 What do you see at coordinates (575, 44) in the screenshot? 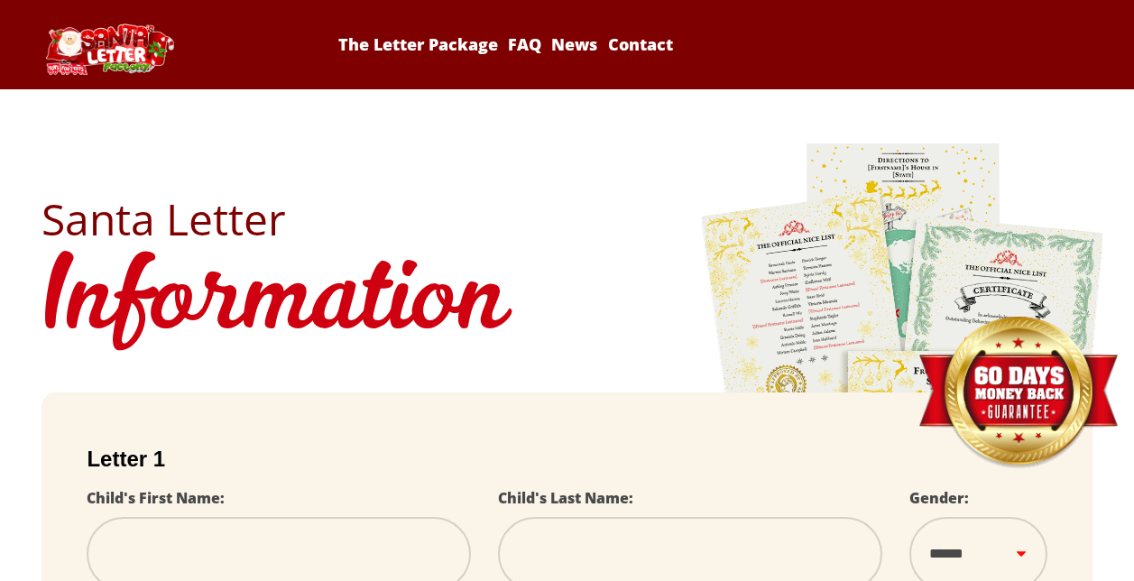
I see `a: News` at bounding box center [575, 44].